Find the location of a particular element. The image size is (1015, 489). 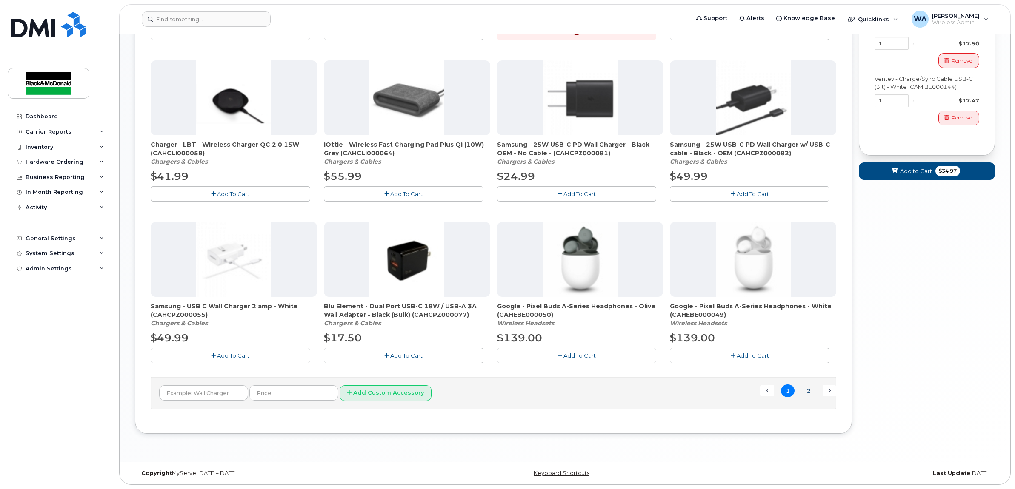

img: accessory36708.JPG is located at coordinates (580, 98).